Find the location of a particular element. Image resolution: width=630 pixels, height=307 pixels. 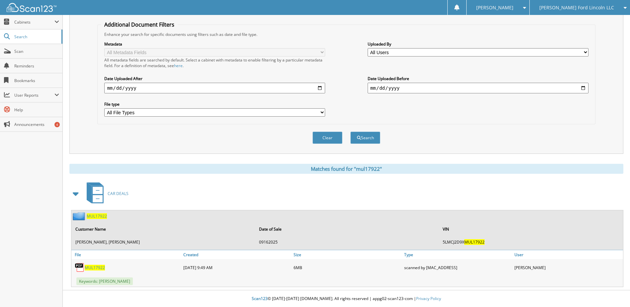

button: Search is located at coordinates (366, 138).